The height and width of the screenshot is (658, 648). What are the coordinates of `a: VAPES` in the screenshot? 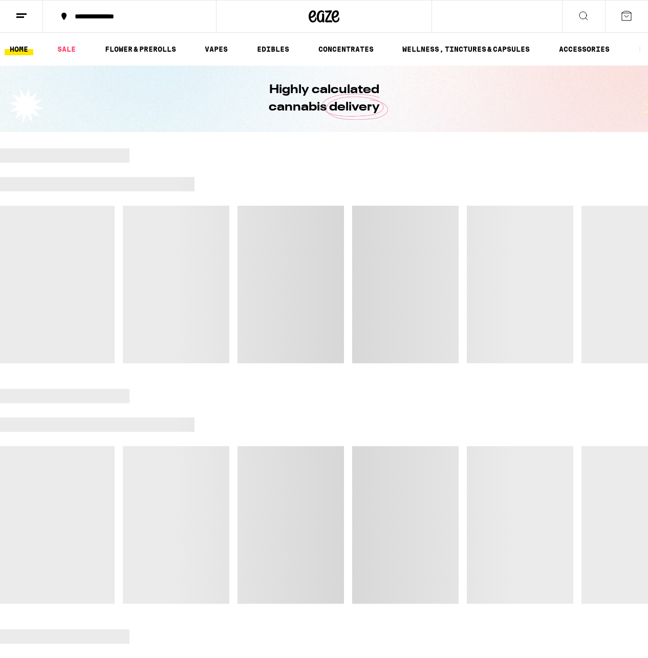 It's located at (216, 49).